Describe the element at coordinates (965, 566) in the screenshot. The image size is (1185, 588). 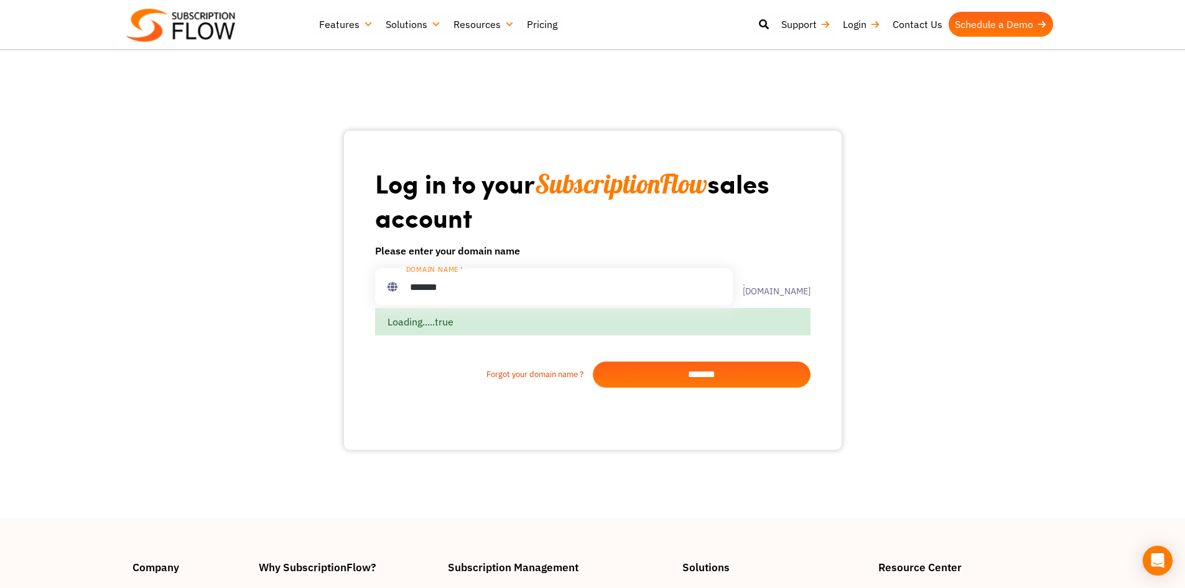
I see `h4: Resource Center` at that location.